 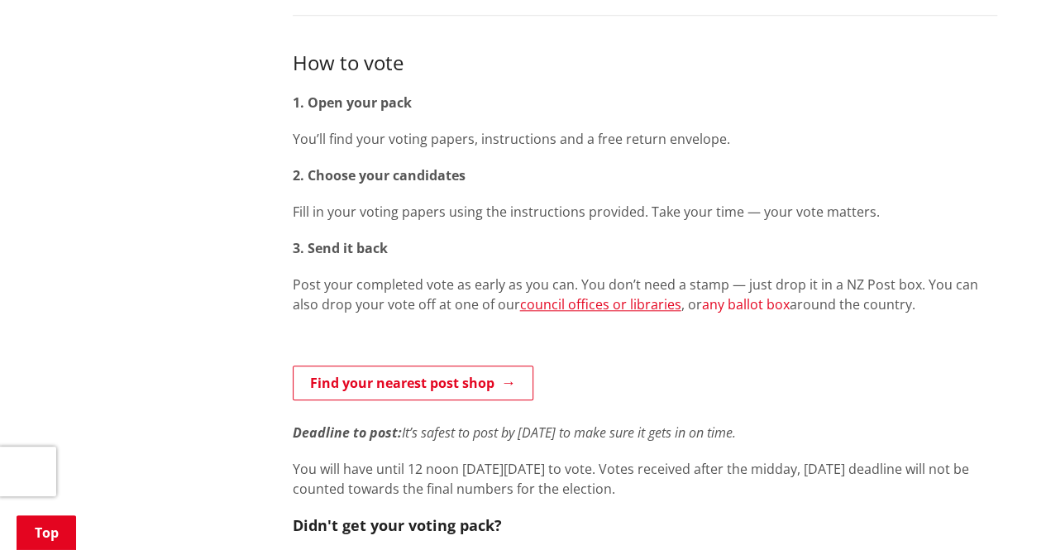 I want to click on a: council offices or libraries, so click(x=600, y=304).